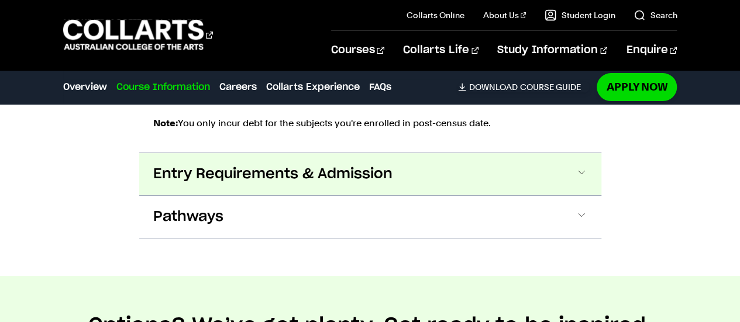  What do you see at coordinates (380, 87) in the screenshot?
I see `a: FAQs` at bounding box center [380, 87].